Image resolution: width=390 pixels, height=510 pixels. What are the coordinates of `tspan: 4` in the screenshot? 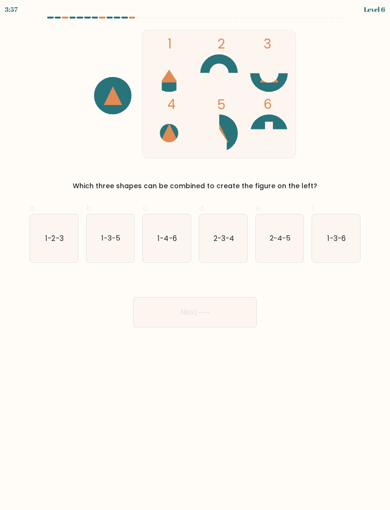 It's located at (171, 104).